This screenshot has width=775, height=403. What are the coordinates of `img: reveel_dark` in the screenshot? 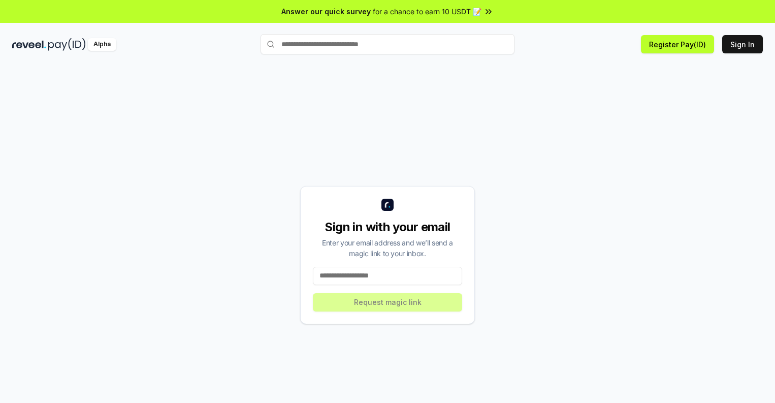 It's located at (29, 44).